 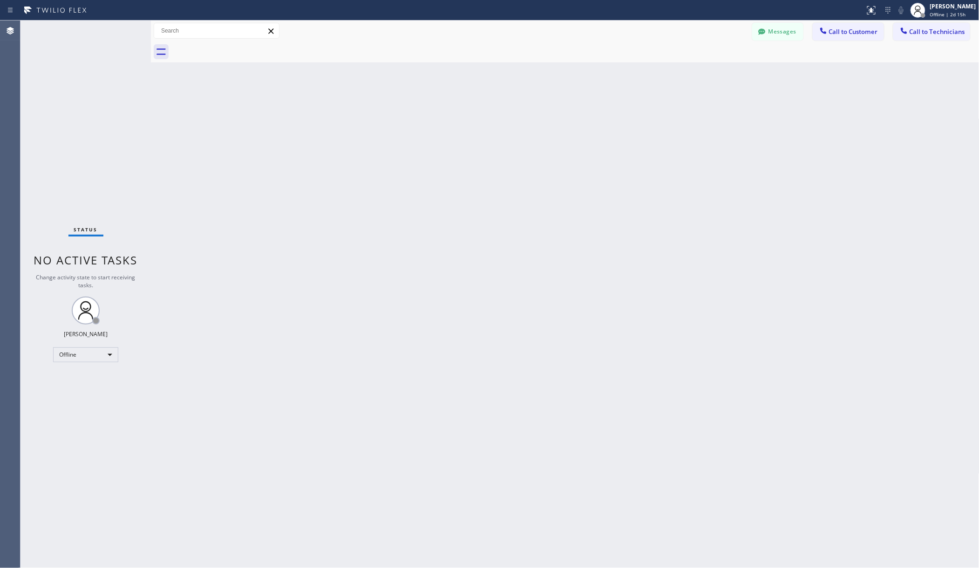 What do you see at coordinates (86, 230) in the screenshot?
I see `span: Status` at bounding box center [86, 230].